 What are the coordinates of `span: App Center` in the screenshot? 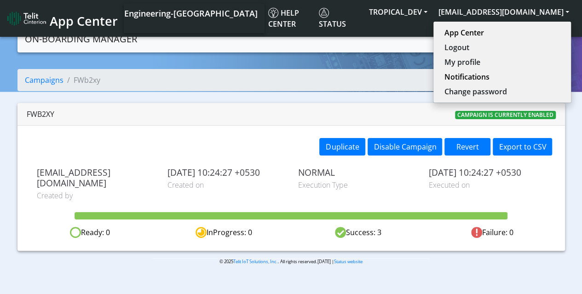 It's located at (84, 21).